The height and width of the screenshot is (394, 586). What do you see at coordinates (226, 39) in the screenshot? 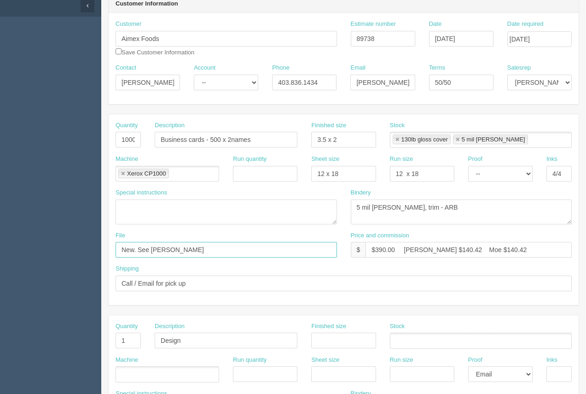
I see `input: Enter customer name` at bounding box center [226, 39].